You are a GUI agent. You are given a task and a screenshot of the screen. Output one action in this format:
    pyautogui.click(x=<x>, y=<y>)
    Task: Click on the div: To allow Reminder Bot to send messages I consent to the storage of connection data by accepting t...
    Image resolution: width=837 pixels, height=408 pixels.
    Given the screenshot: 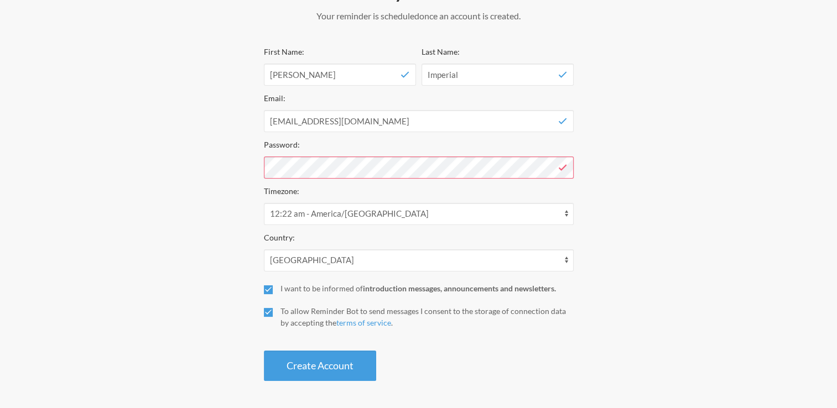 What is the action you would take?
    pyautogui.click(x=427, y=317)
    